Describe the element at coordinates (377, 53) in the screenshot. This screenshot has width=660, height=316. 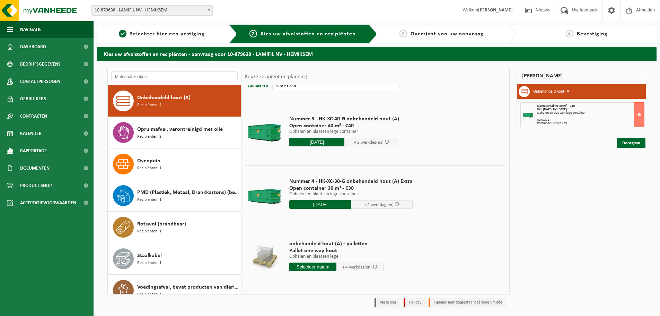
I see `h2: Kies uw afvalstoffen en recipiënten - aanvraag voor 10-879638 - LAMIFIL NV - HEMIKSEM` at that location.